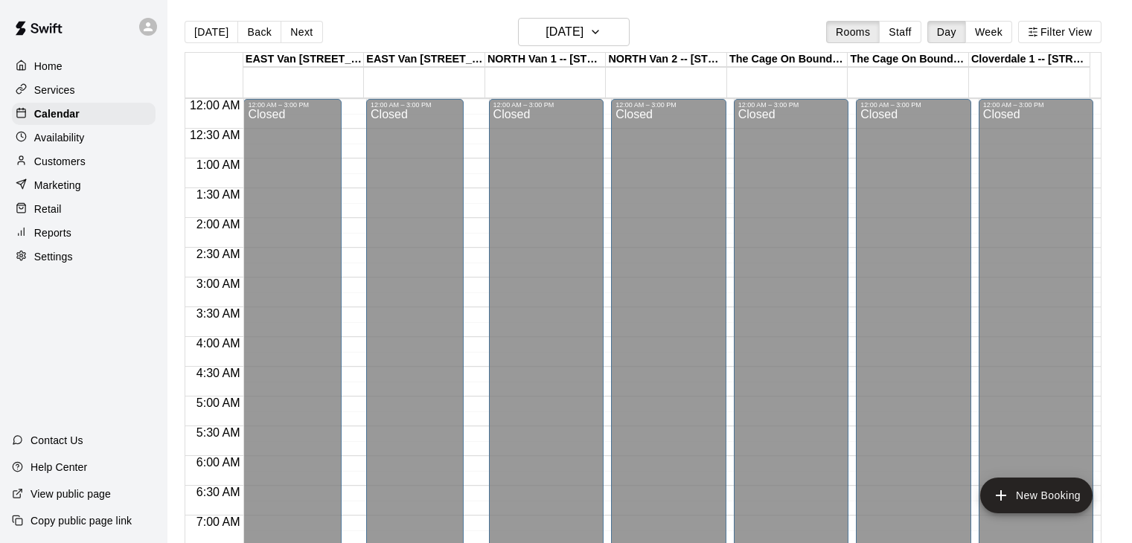 Image resolution: width=1132 pixels, height=543 pixels. I want to click on span: 7:00 AM, so click(218, 522).